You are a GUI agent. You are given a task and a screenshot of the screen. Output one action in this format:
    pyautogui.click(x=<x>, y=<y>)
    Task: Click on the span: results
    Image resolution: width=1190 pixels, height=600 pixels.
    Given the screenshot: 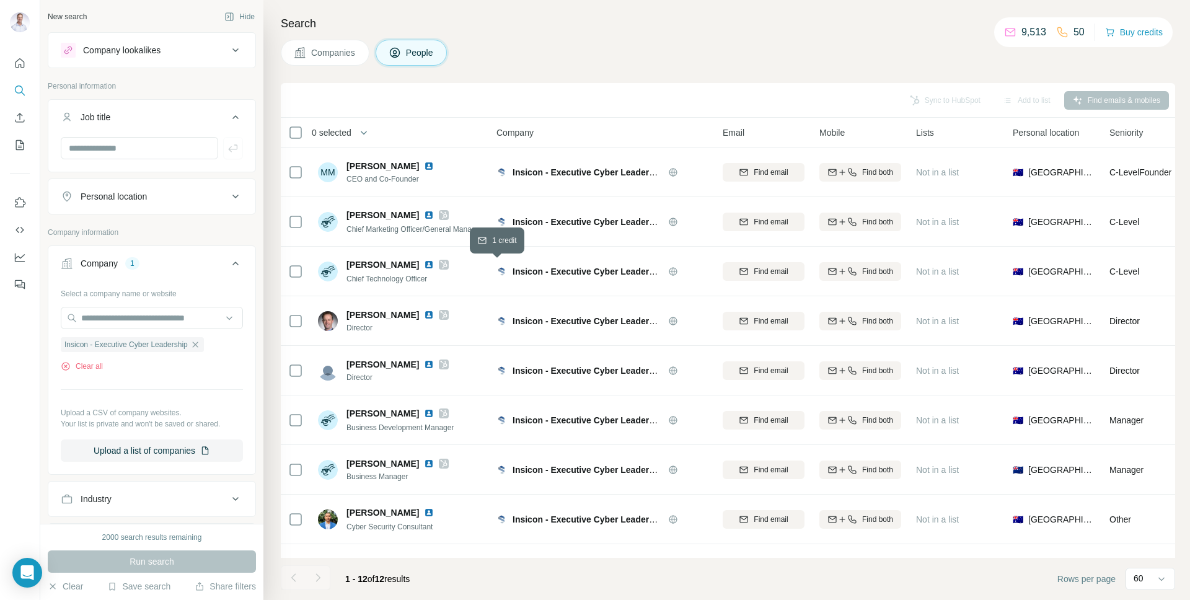 What is the action you would take?
    pyautogui.click(x=378, y=579)
    